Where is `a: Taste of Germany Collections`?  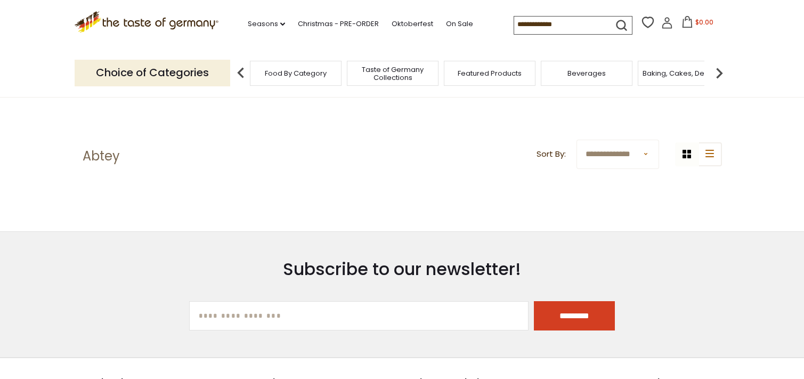
a: Taste of Germany Collections is located at coordinates (392, 73).